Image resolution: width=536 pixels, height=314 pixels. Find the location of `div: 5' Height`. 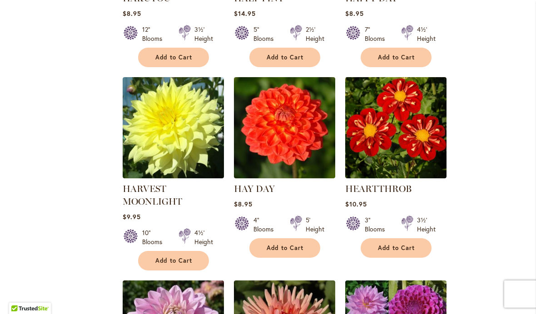

div: 5' Height is located at coordinates (315, 225).